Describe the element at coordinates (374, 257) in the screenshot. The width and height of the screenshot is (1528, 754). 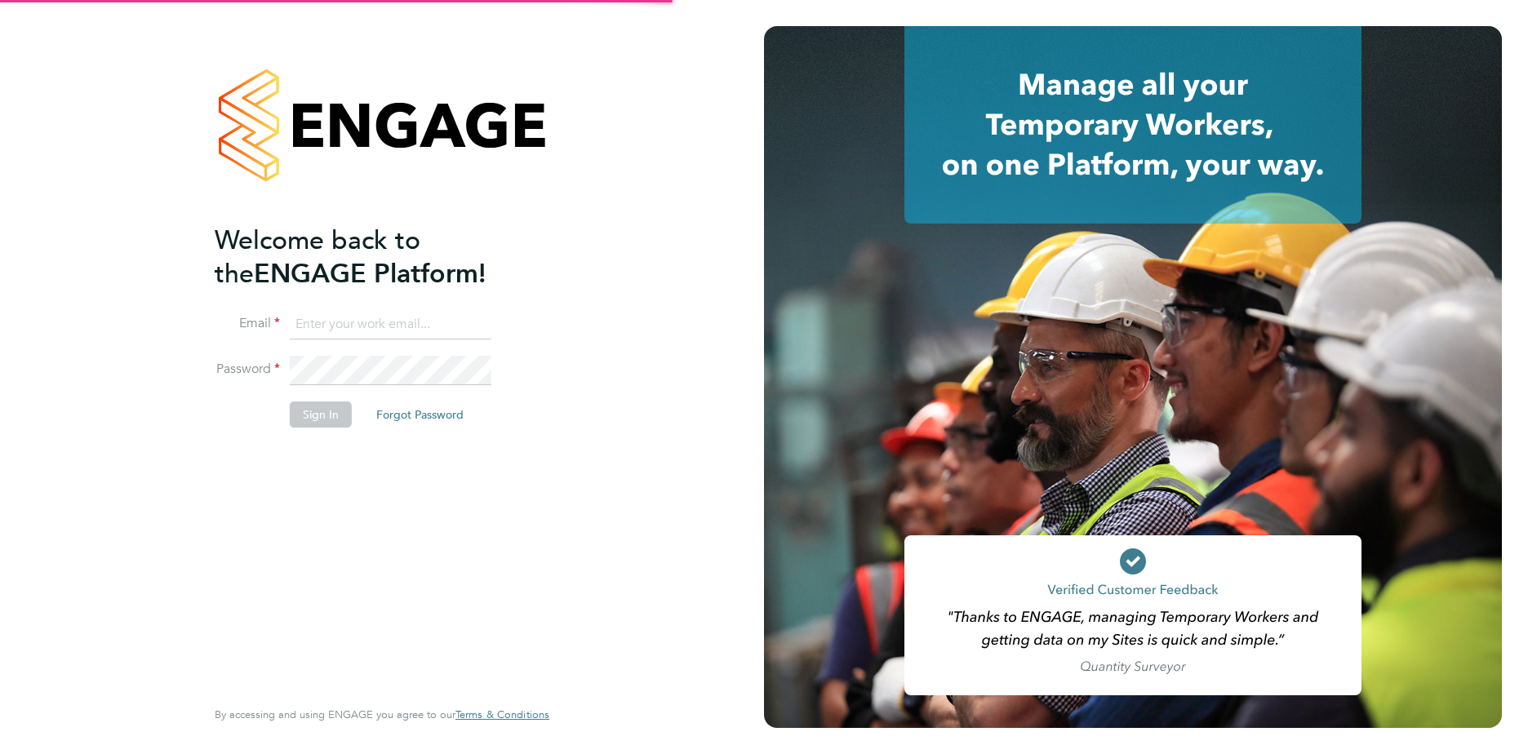
I see `h2: ENGAGE Platform!` at that location.